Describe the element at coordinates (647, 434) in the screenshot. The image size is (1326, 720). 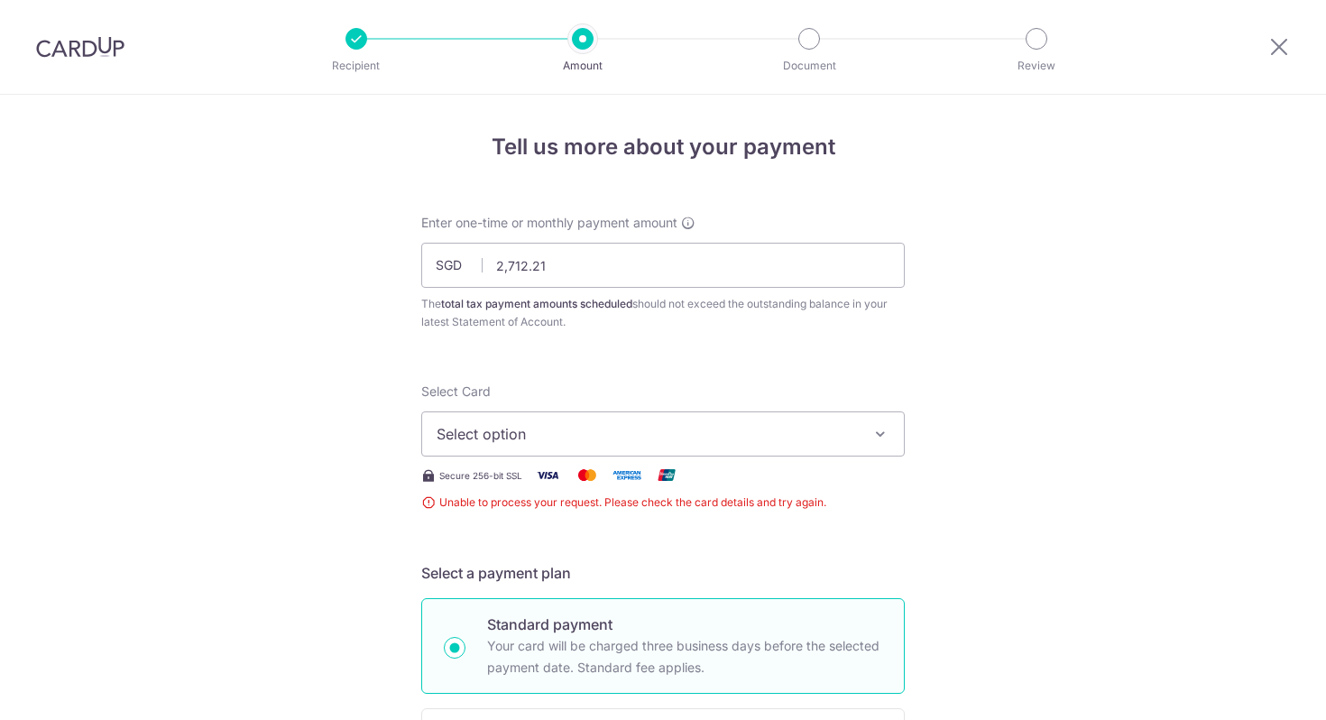
I see `span: Select option` at that location.